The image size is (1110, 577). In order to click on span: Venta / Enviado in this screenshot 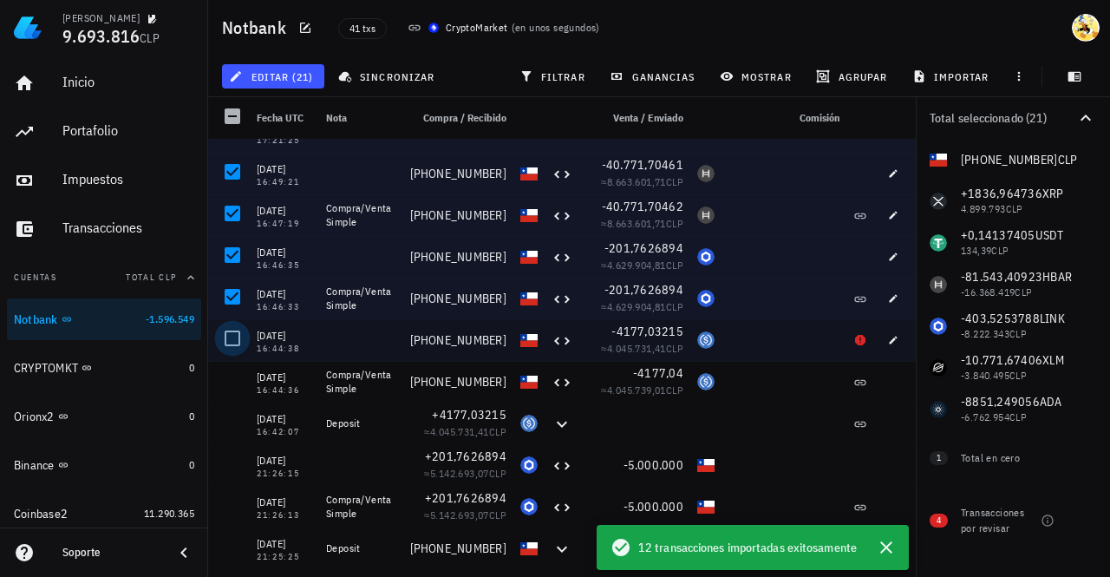, I will do `click(648, 117)`.